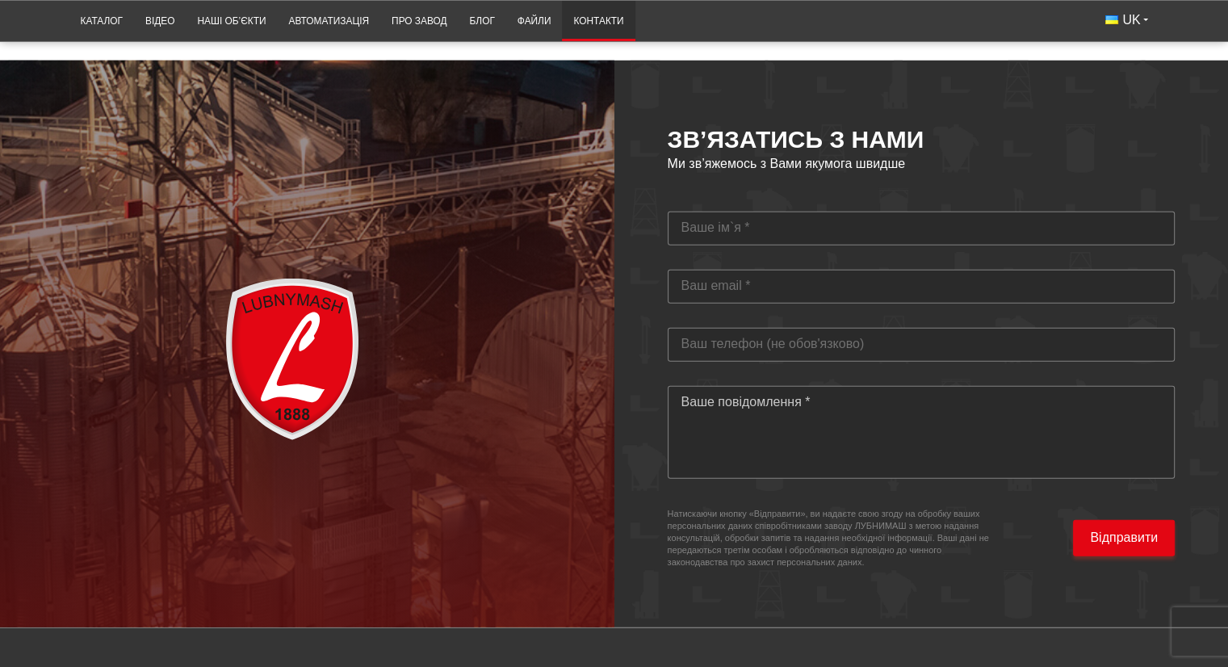 The height and width of the screenshot is (667, 1228). I want to click on center: 4, so click(45, 44).